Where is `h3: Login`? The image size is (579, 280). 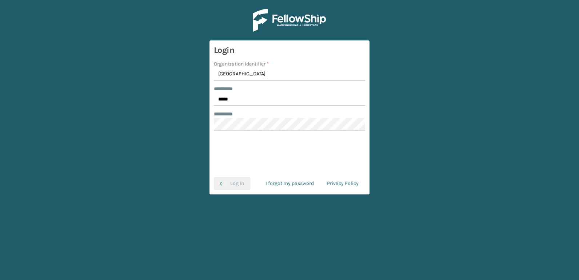 h3: Login is located at coordinates (289, 50).